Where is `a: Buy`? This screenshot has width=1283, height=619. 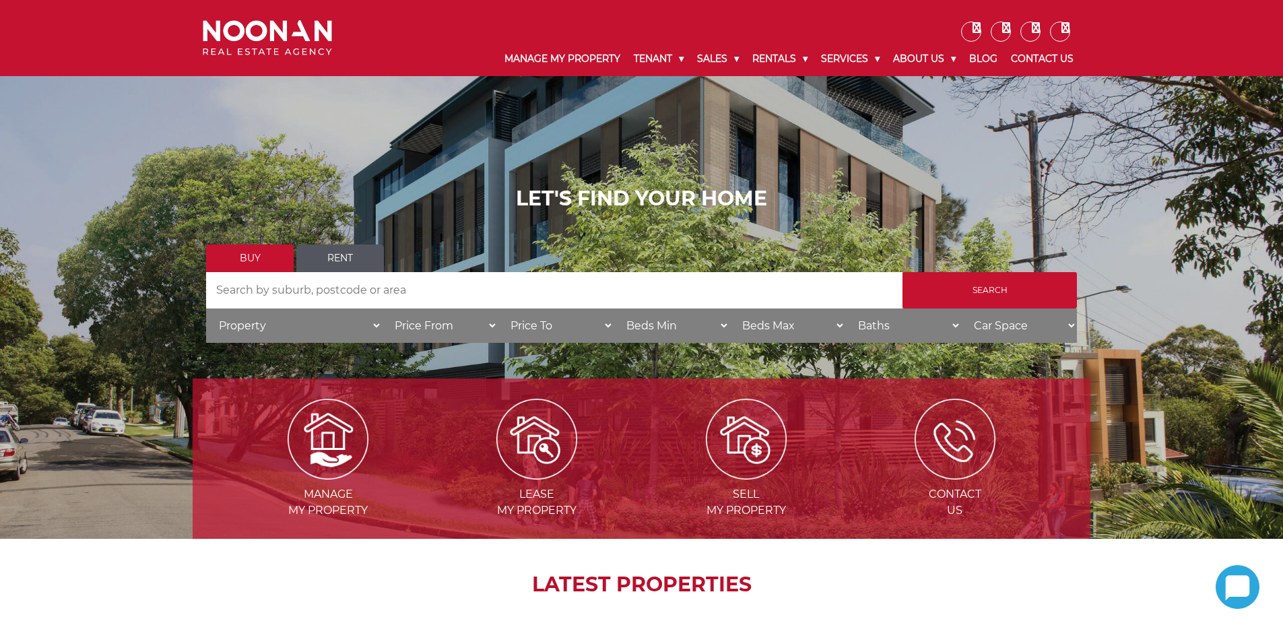 a: Buy is located at coordinates (250, 258).